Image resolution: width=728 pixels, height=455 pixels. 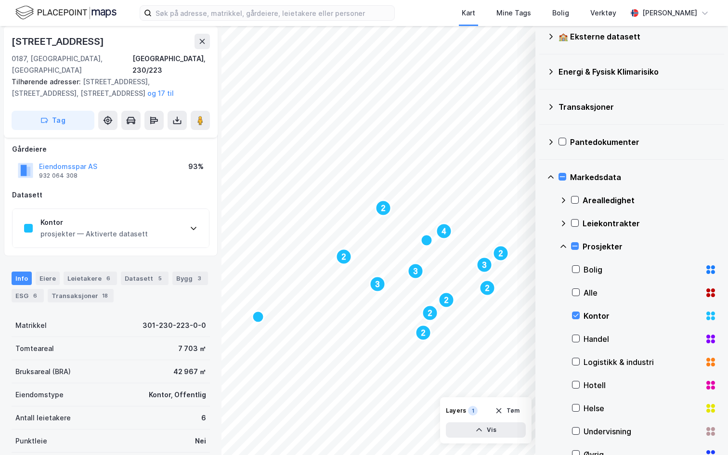 What do you see at coordinates (199, 278) in the screenshot?
I see `div: 3` at bounding box center [199, 278].